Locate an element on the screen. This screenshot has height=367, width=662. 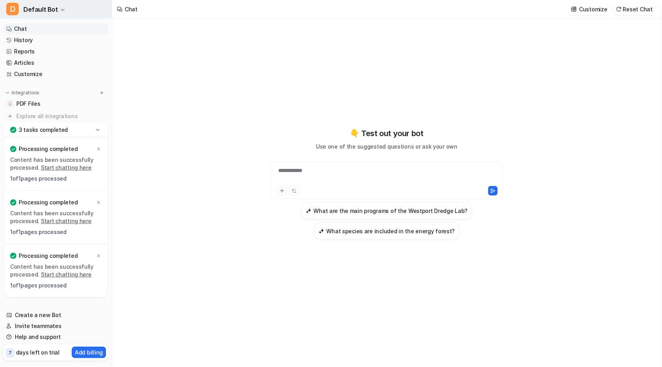
img: reset is located at coordinates (619, 9).